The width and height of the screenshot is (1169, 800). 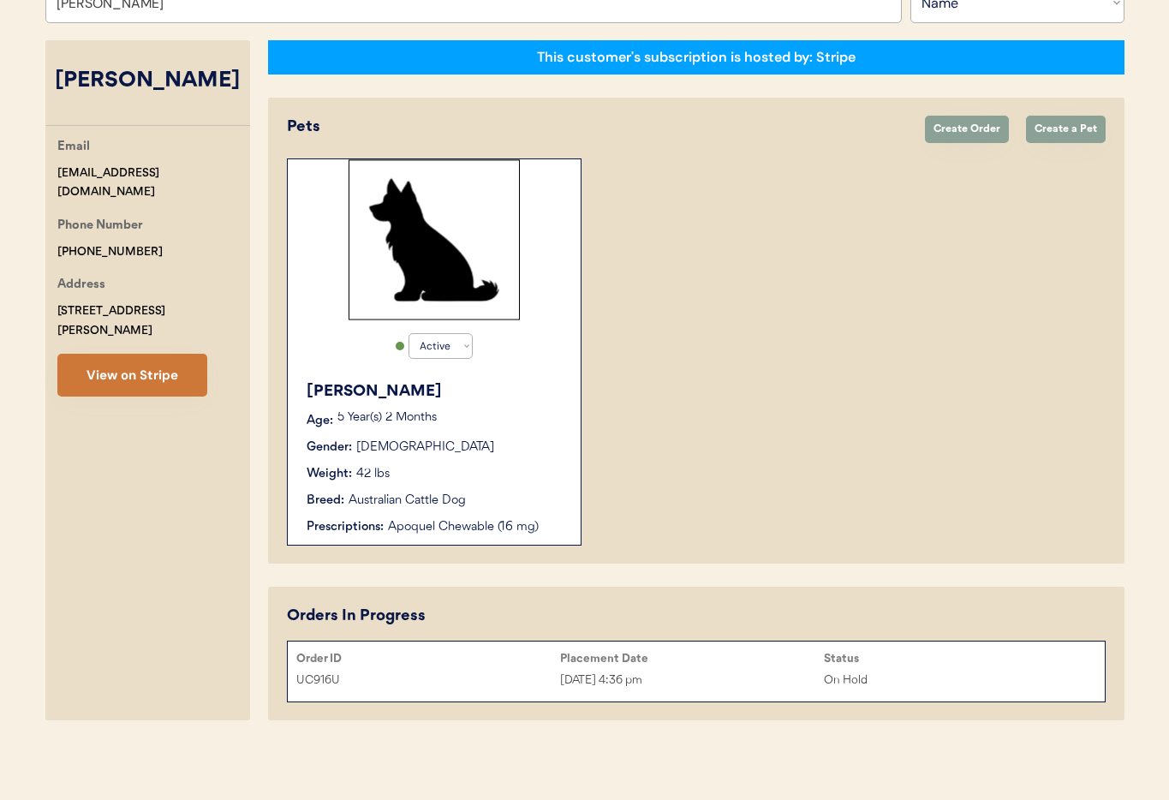 I want to click on div: Gender:, so click(x=329, y=447).